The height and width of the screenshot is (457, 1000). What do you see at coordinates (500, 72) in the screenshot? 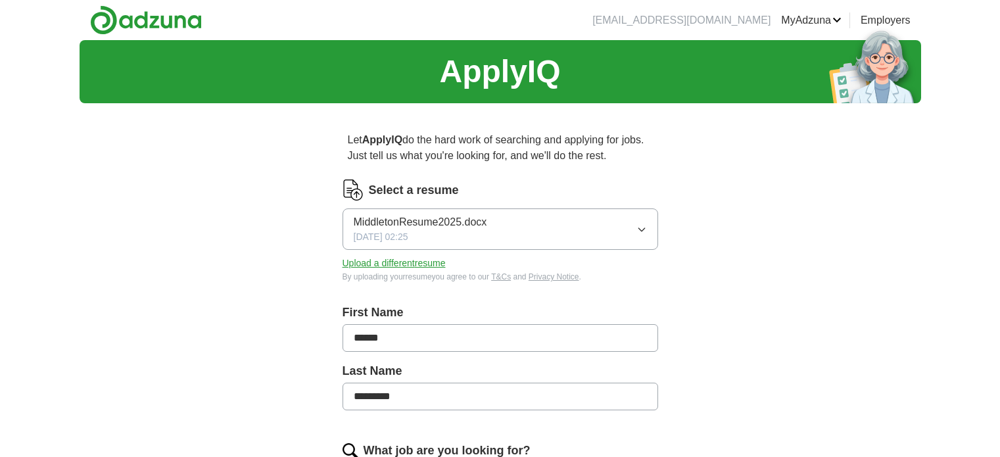
I see `h1: ApplyIQ` at bounding box center [500, 72].